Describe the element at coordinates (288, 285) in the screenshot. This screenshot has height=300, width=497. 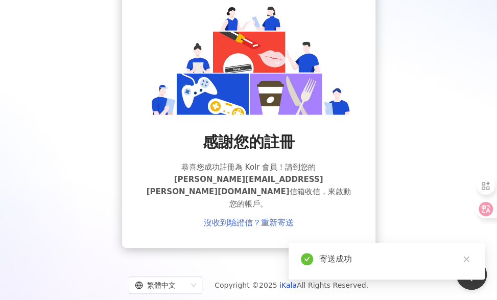
I see `a: iKala` at that location.